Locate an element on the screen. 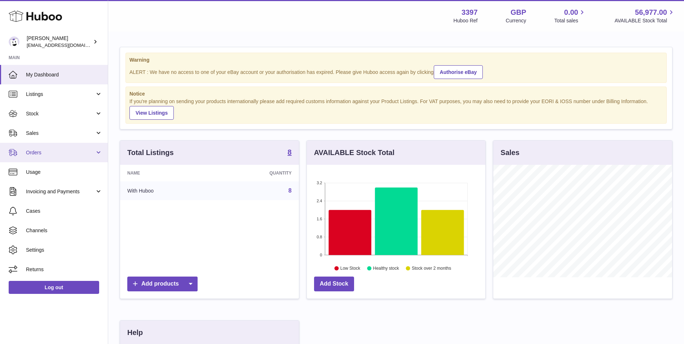 The image size is (684, 344). span: Cases is located at coordinates (64, 211).